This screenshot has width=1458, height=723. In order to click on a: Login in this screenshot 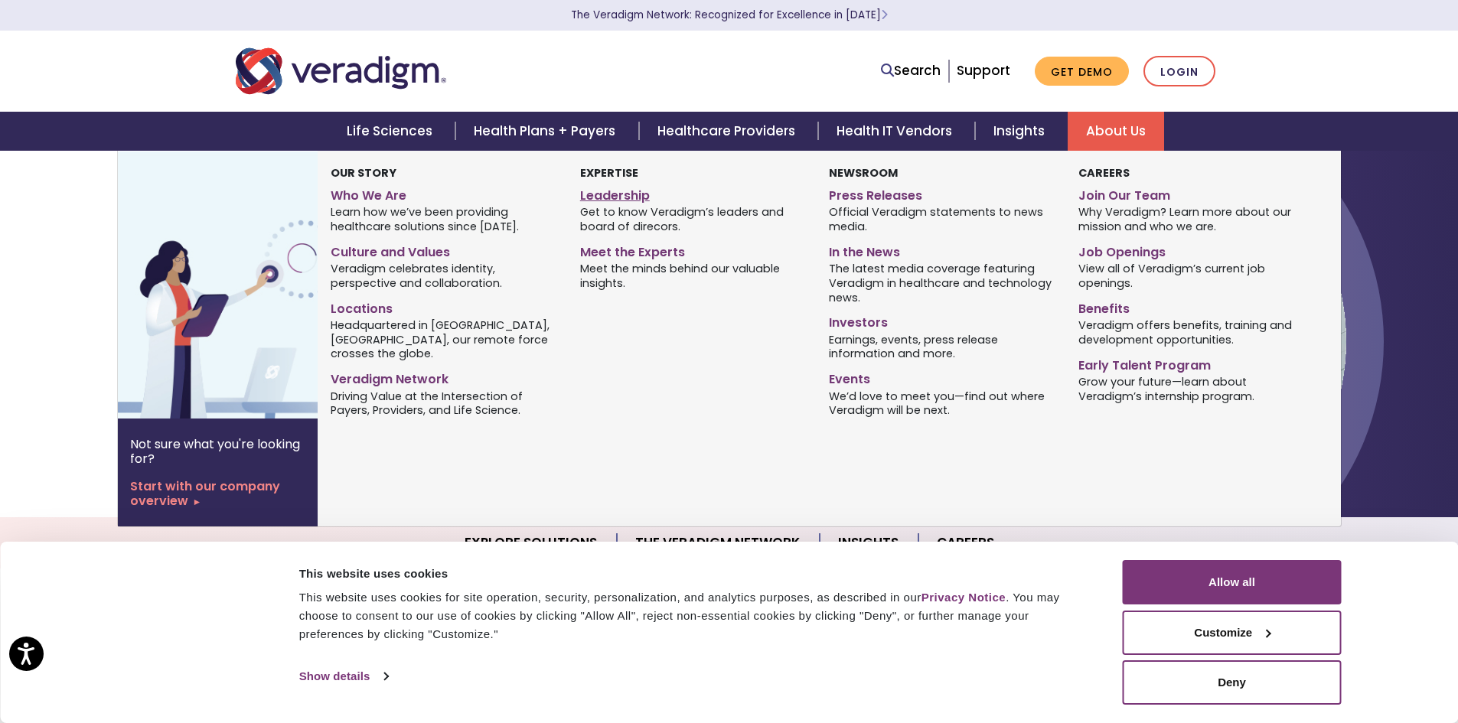, I will do `click(1179, 71)`.